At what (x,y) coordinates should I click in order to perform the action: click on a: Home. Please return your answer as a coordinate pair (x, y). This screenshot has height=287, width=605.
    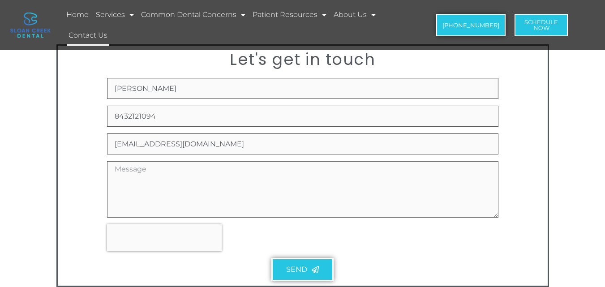
    Looking at the image, I should click on (78, 15).